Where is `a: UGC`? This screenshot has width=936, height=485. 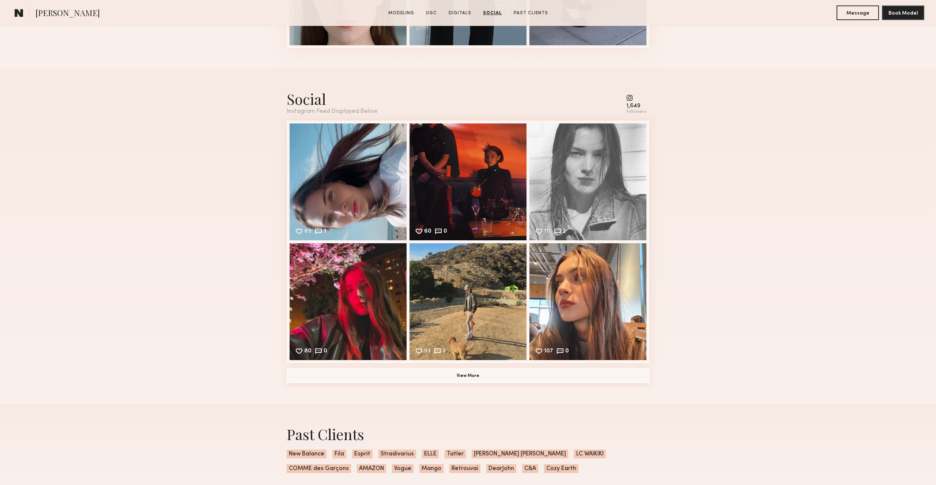
a: UGC is located at coordinates (431, 13).